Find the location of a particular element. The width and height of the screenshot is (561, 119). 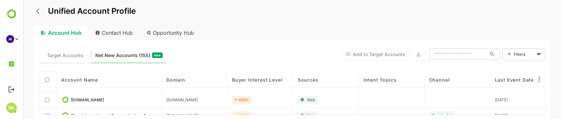

span: New is located at coordinates (134, 56).